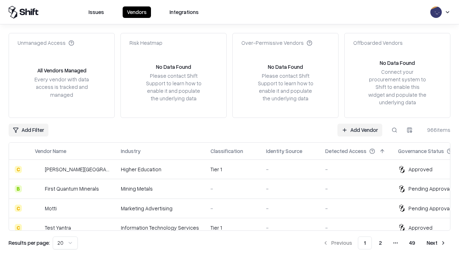 The image size is (459, 258). I want to click on img: First Quantum Minerals, so click(38, 189).